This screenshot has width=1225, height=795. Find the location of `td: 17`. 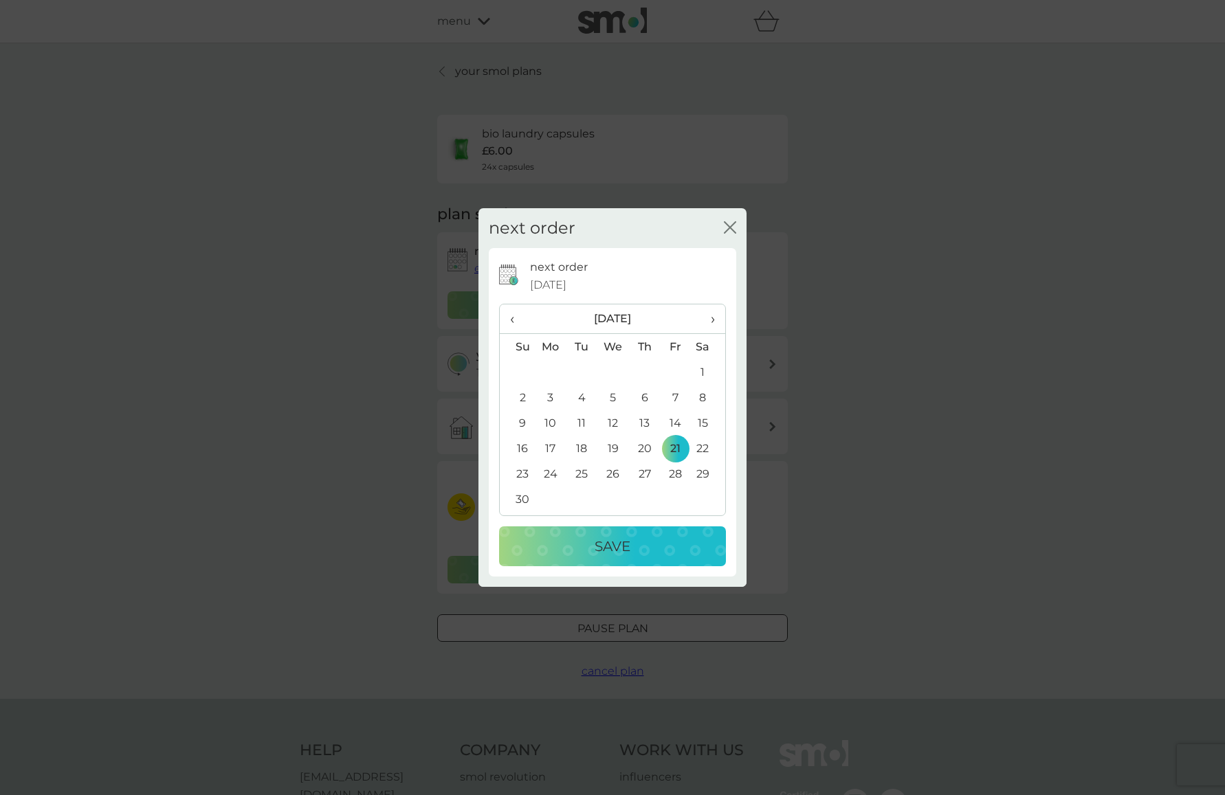

td: 17 is located at coordinates (551, 448).